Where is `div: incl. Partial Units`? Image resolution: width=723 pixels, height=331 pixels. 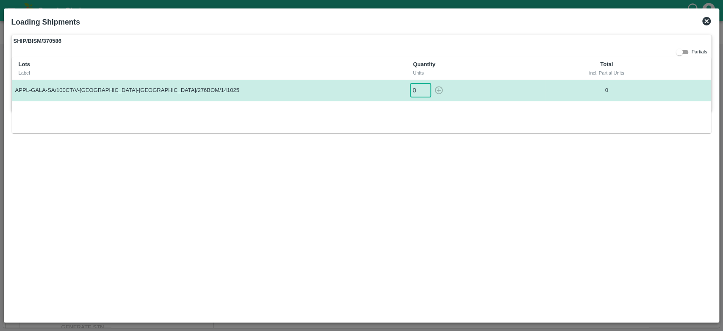
div: incl. Partial Units is located at coordinates (606, 73).